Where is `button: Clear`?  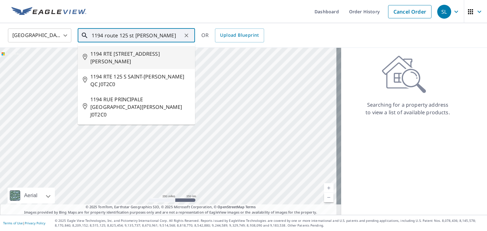
button: Clear is located at coordinates (186, 36).